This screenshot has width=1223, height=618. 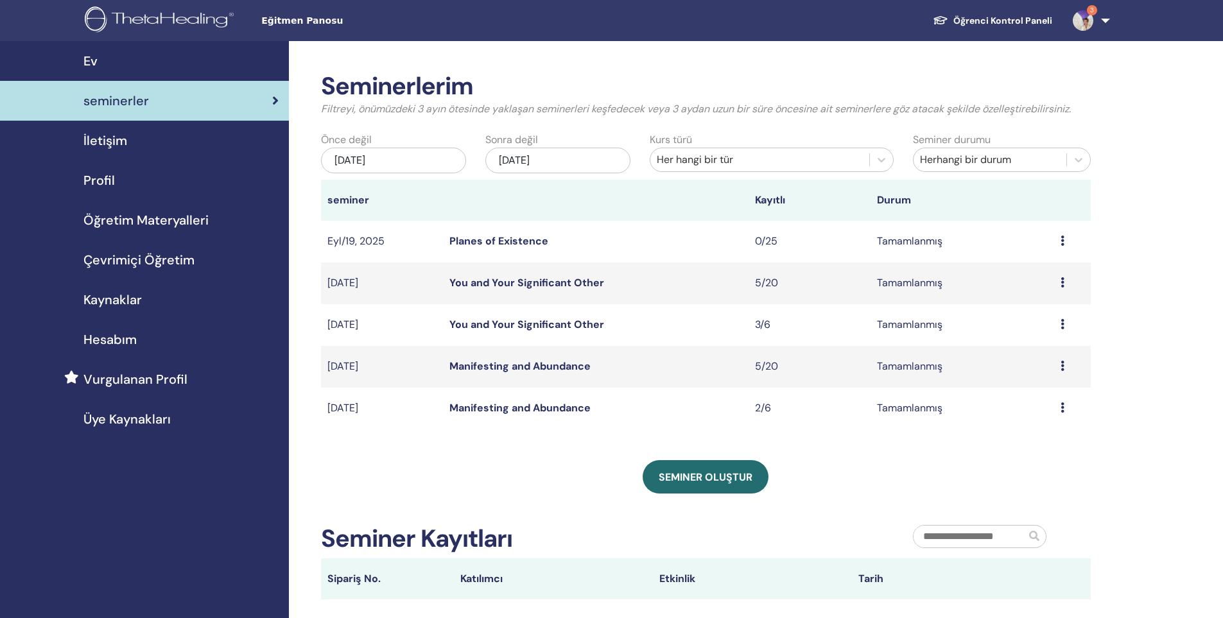 What do you see at coordinates (941, 20) in the screenshot?
I see `img: graduation-cap-white.svg` at bounding box center [941, 20].